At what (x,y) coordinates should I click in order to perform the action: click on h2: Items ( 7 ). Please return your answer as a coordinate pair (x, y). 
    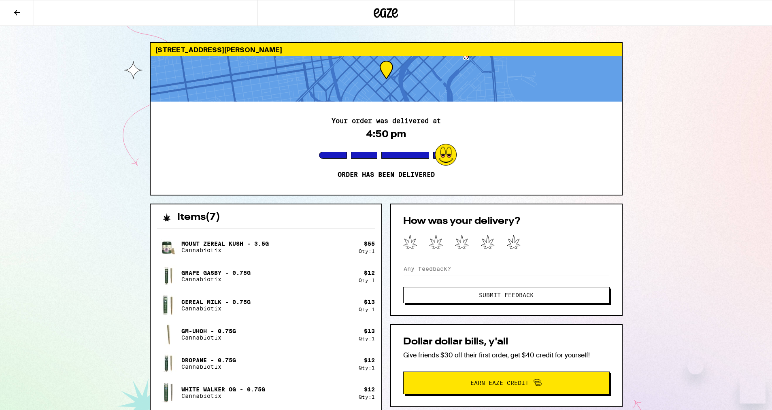
    Looking at the image, I should click on (199, 218).